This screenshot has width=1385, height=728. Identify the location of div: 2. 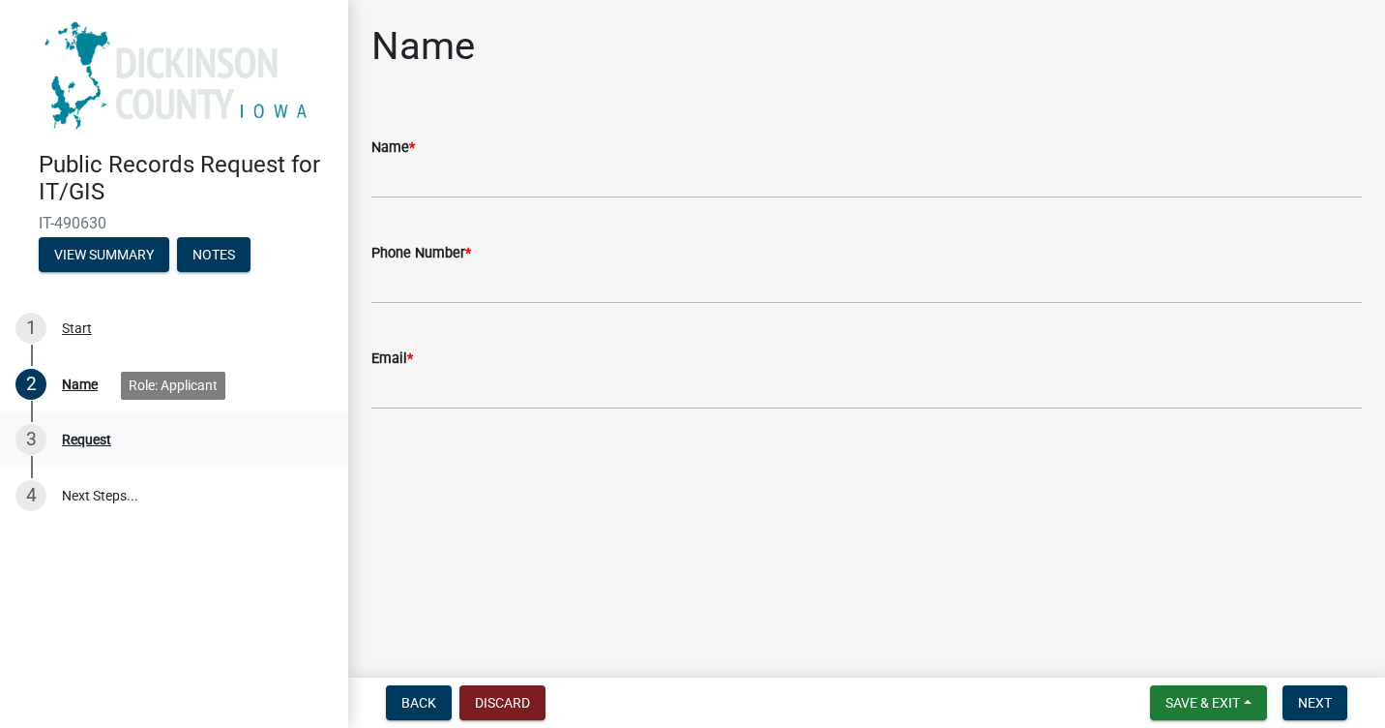
(31, 384).